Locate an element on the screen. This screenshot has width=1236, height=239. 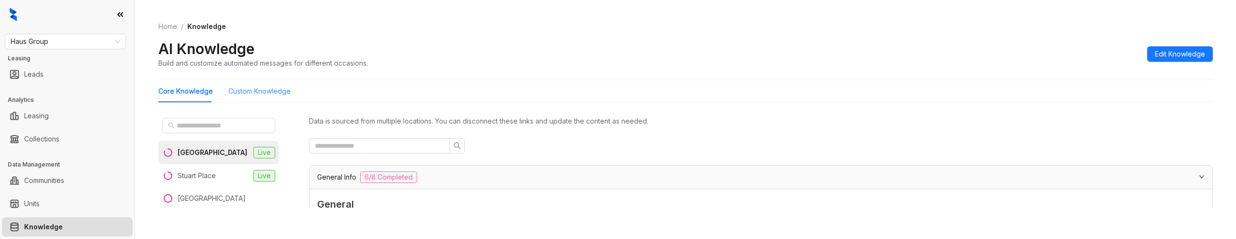
span: expanded is located at coordinates (1202, 177).